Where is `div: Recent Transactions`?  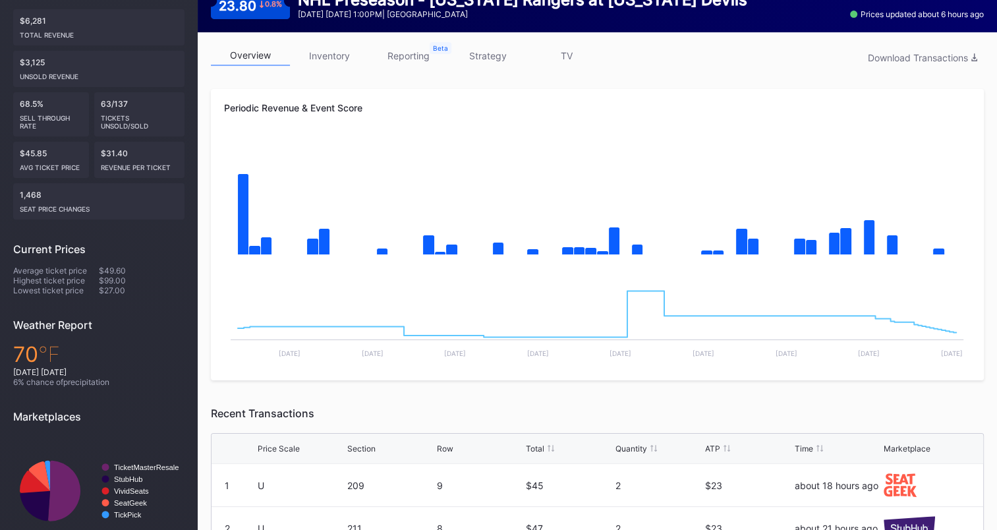
div: Recent Transactions is located at coordinates (597, 413).